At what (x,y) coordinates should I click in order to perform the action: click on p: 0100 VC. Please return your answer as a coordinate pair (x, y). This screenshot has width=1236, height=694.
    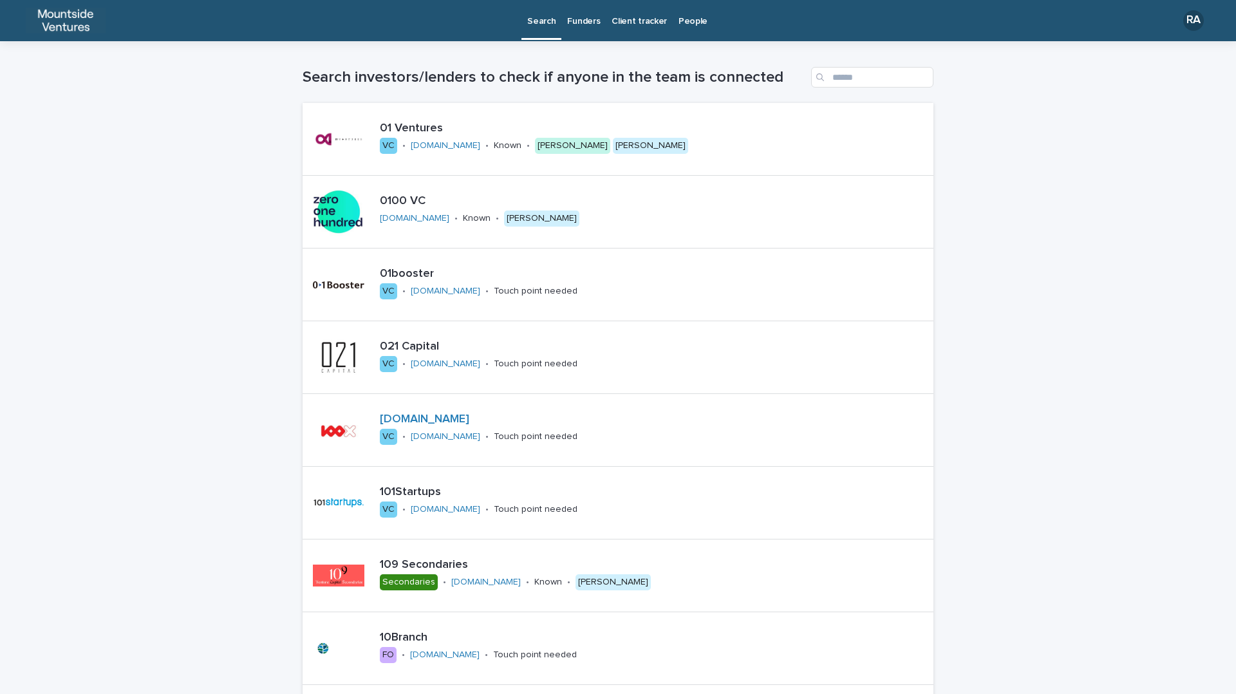
    Looking at the image, I should click on (503, 201).